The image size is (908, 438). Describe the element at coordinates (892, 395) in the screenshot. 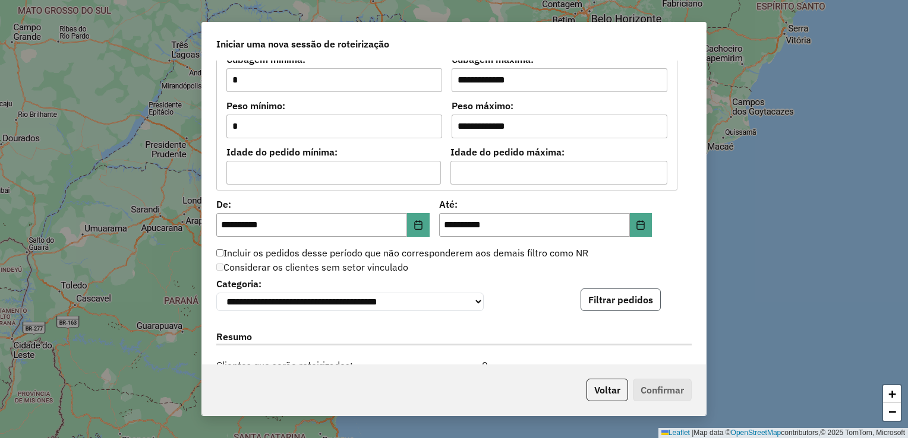

I see `a: Zoom in` at that location.